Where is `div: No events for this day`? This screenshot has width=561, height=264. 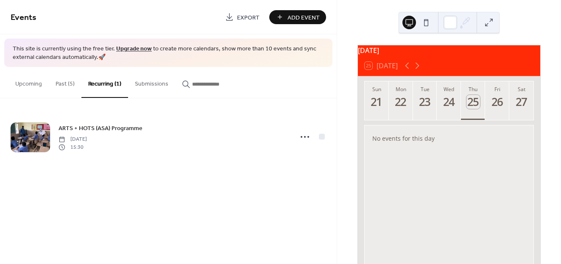
div: No events for this day is located at coordinates (449, 138).